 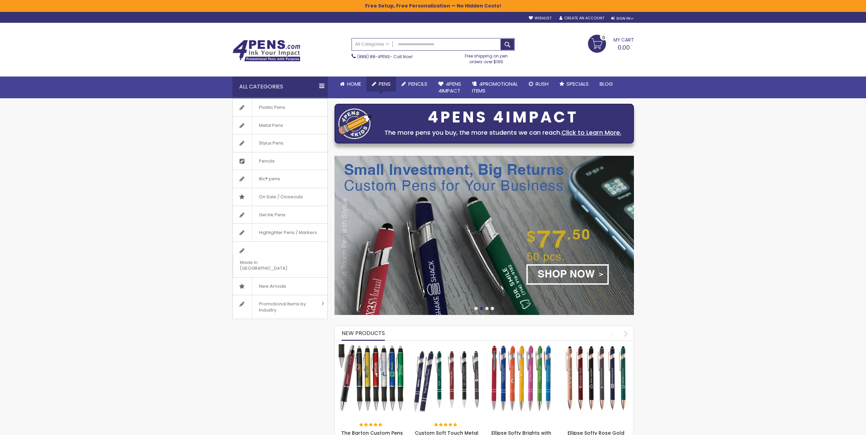 I want to click on img: /custom-soft-touch-pen-metal-barrel.html, so click(x=484, y=236).